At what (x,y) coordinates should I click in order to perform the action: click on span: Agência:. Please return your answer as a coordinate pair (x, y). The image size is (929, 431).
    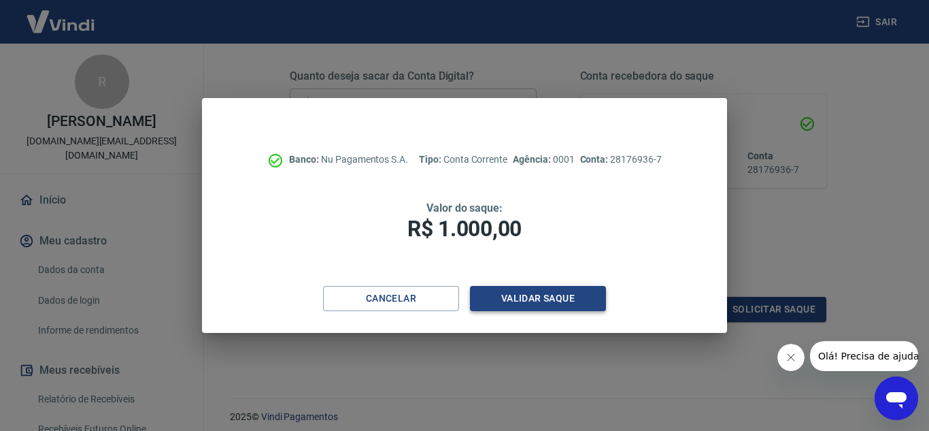
    Looking at the image, I should click on (533, 159).